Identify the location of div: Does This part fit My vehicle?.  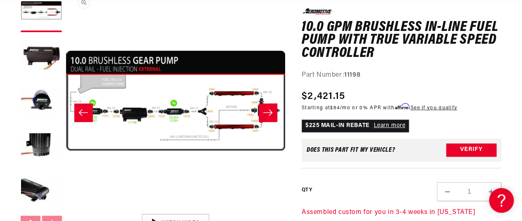
(351, 150).